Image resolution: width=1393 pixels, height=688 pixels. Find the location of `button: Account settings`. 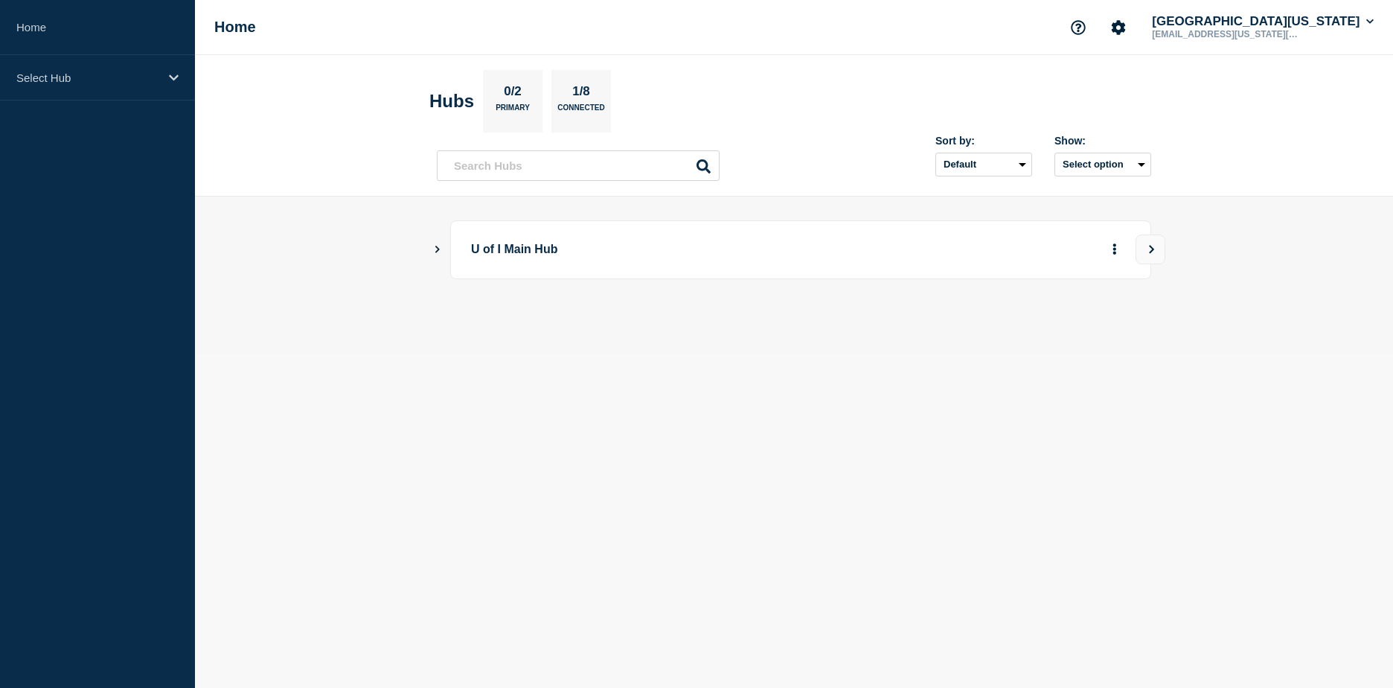

button: Account settings is located at coordinates (1119, 28).